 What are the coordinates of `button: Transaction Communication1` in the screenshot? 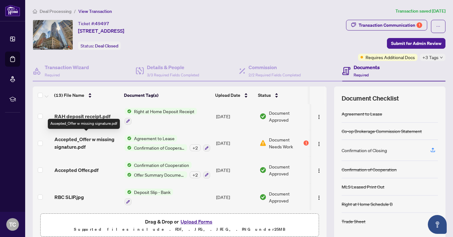 It's located at (387, 25).